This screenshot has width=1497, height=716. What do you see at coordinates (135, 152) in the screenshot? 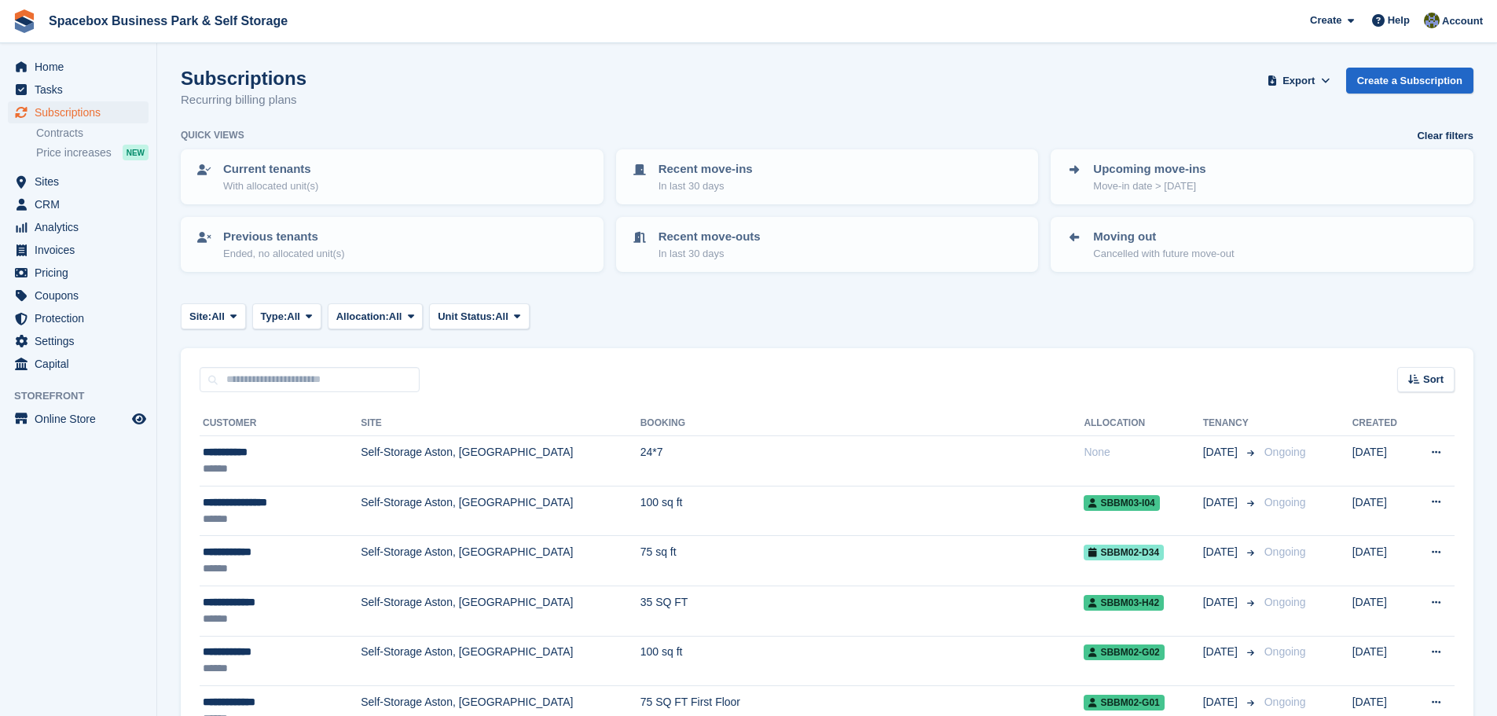
I see `div: NEW` at bounding box center [135, 152].